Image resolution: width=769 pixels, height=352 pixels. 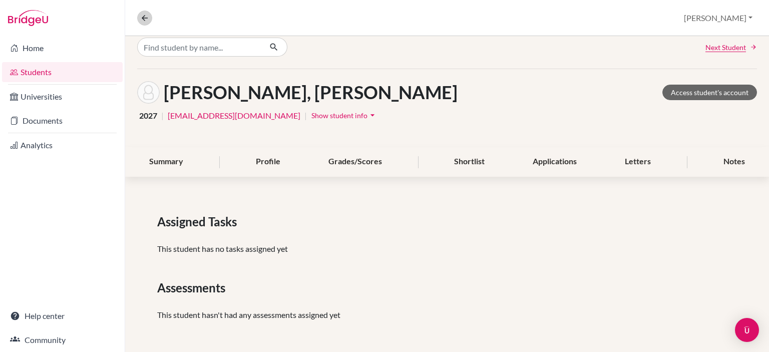 What do you see at coordinates (166, 162) in the screenshot?
I see `div: Summary` at bounding box center [166, 162].